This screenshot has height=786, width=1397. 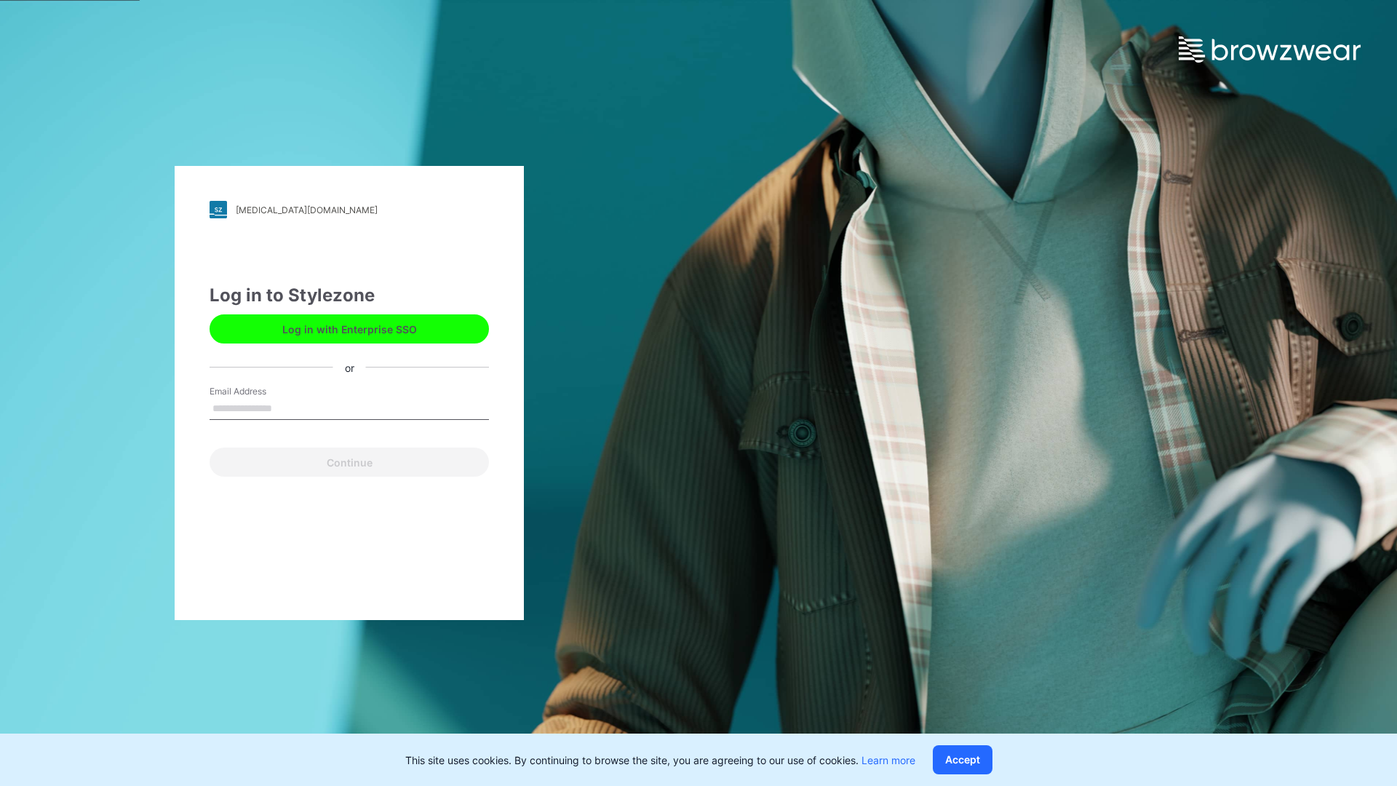 I want to click on div: Log in to Stylezone, so click(x=349, y=295).